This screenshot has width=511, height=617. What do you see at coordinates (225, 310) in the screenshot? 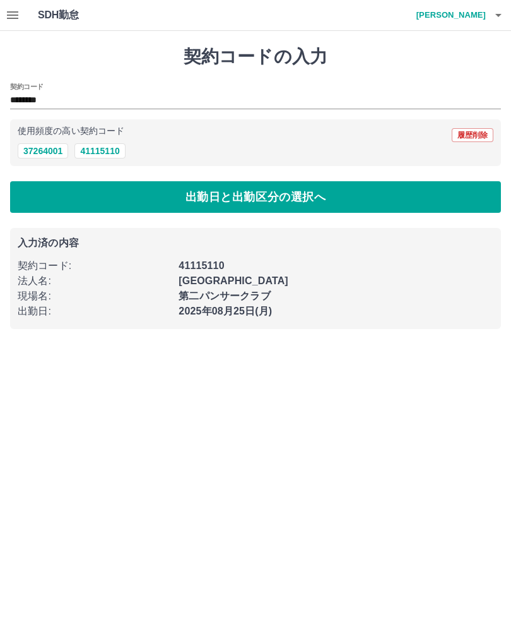
I see `b: 2025年08月25日(月)` at bounding box center [225, 310].